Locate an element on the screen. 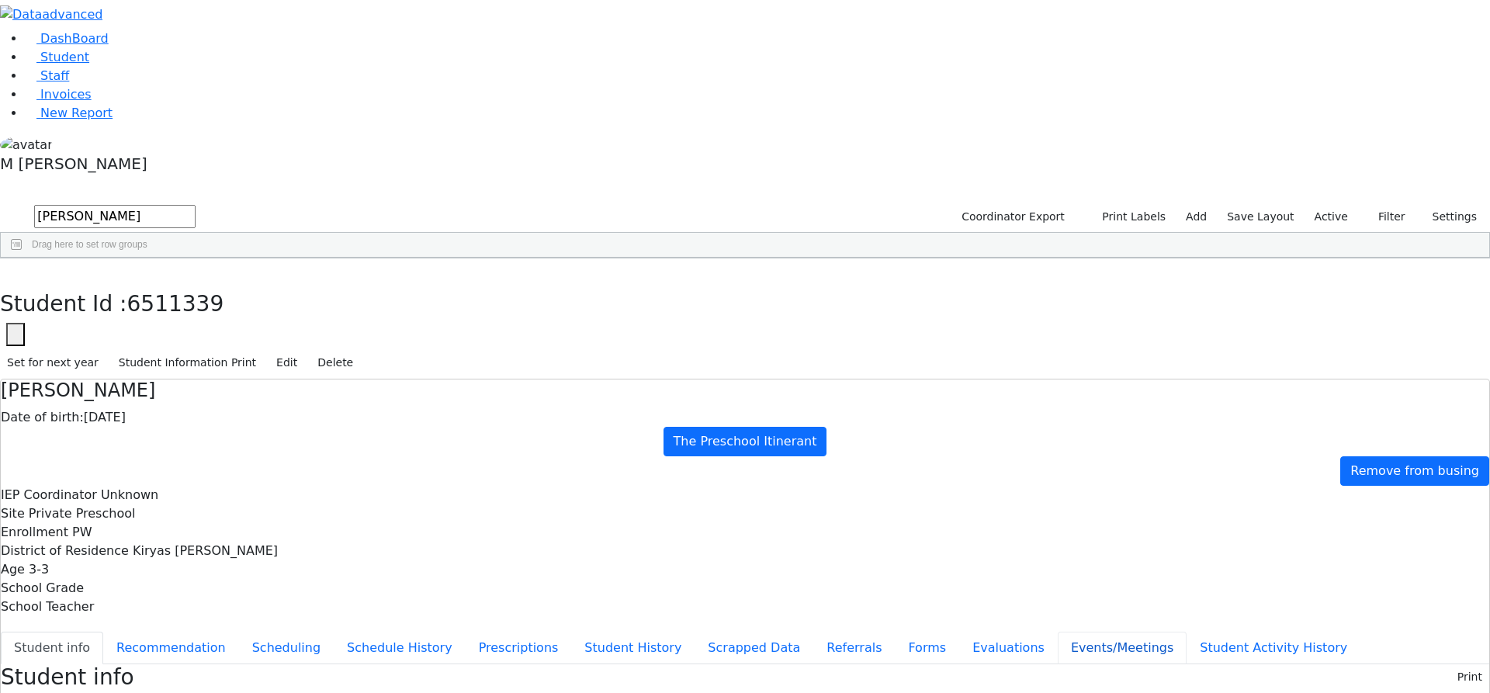  button: Events/Meetings is located at coordinates (1122, 648).